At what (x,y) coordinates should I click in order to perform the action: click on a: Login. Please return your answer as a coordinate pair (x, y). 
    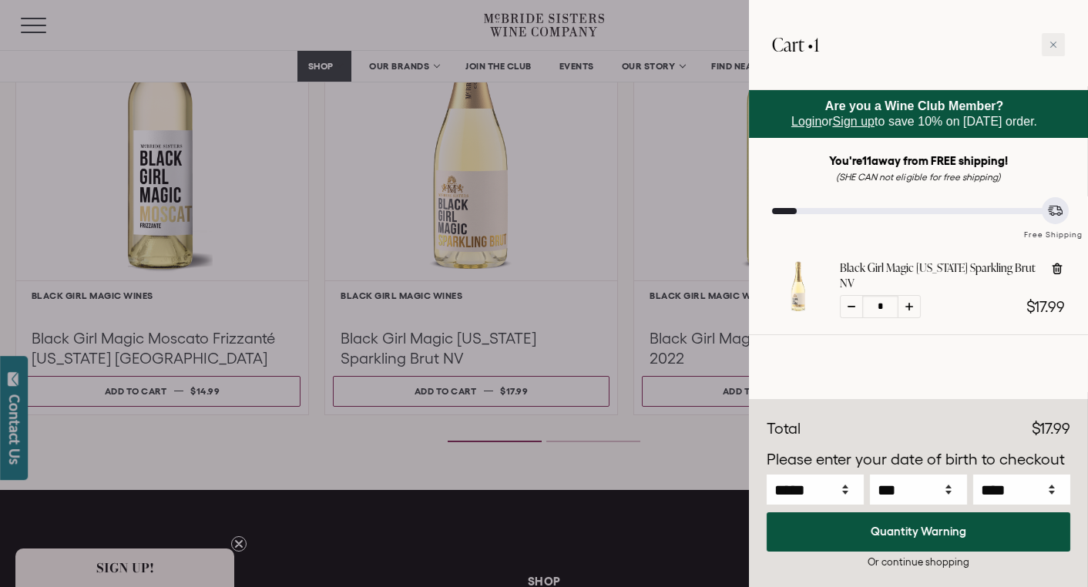
    Looking at the image, I should click on (806, 121).